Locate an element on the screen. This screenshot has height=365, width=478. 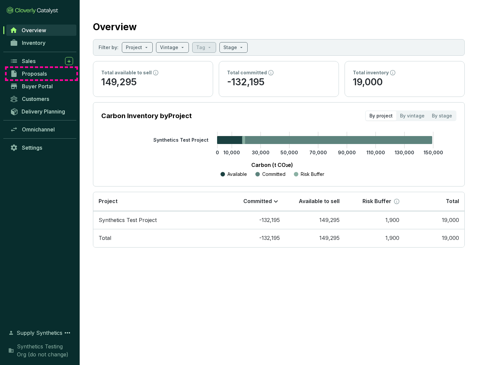
p: Total available to sell is located at coordinates (127, 73).